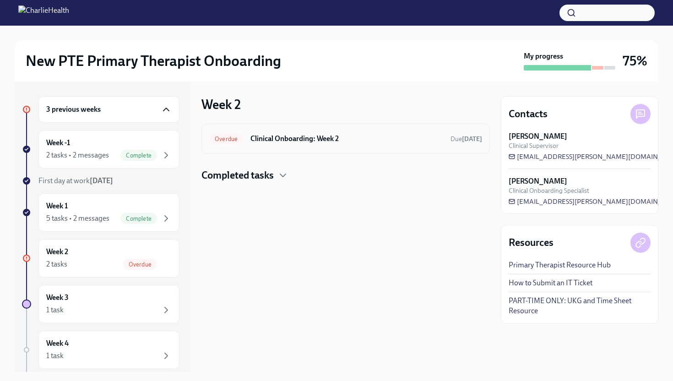  What do you see at coordinates (346, 175) in the screenshot?
I see `div: Completed tasks` at bounding box center [346, 175].